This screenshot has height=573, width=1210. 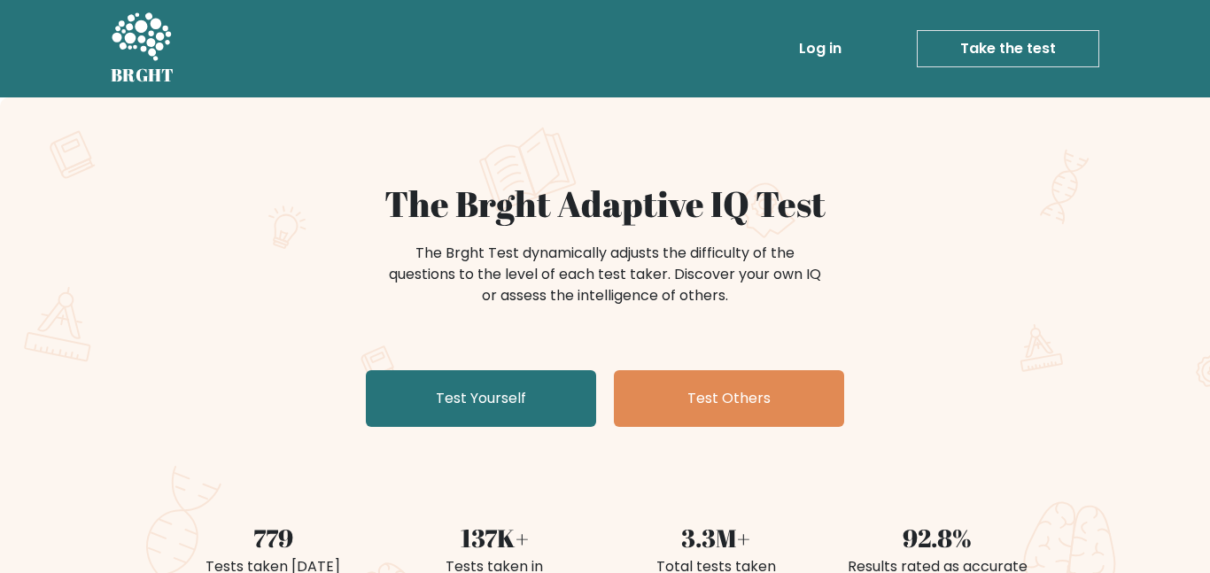 I want to click on a: Test Others, so click(x=729, y=398).